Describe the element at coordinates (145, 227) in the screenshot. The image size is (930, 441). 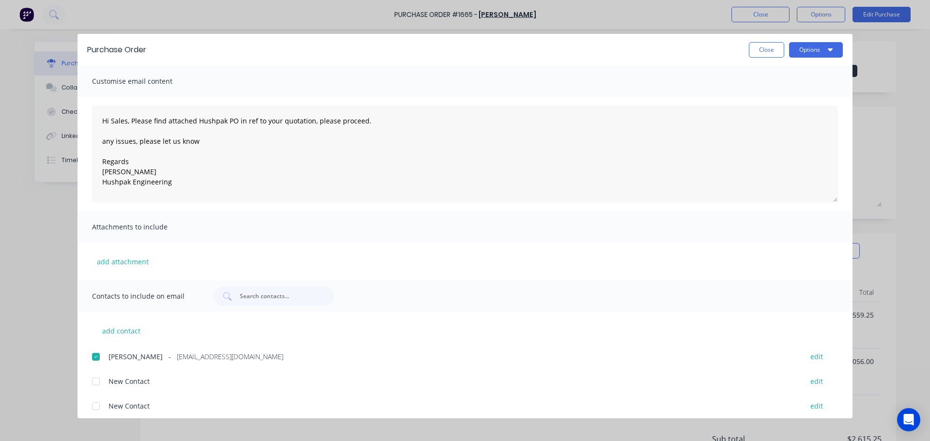
I see `span: Attachments to include` at that location.